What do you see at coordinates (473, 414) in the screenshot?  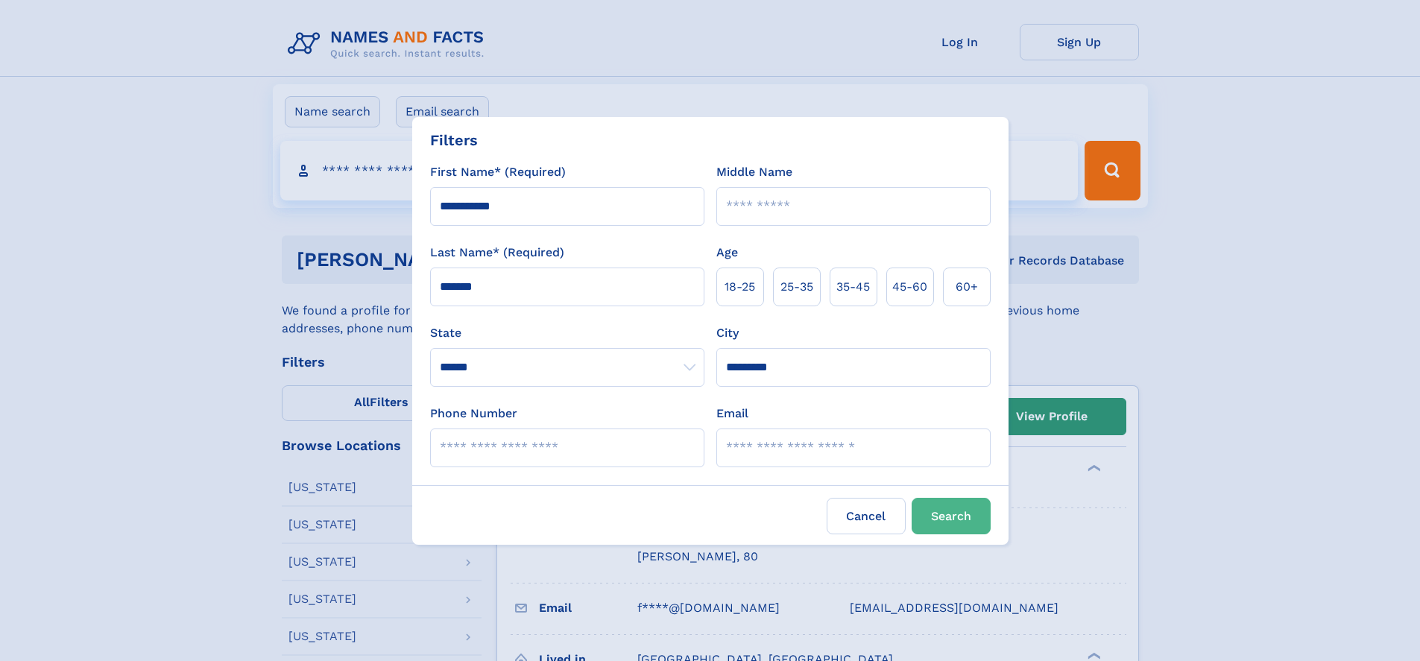 I see `label: Phone Number` at bounding box center [473, 414].